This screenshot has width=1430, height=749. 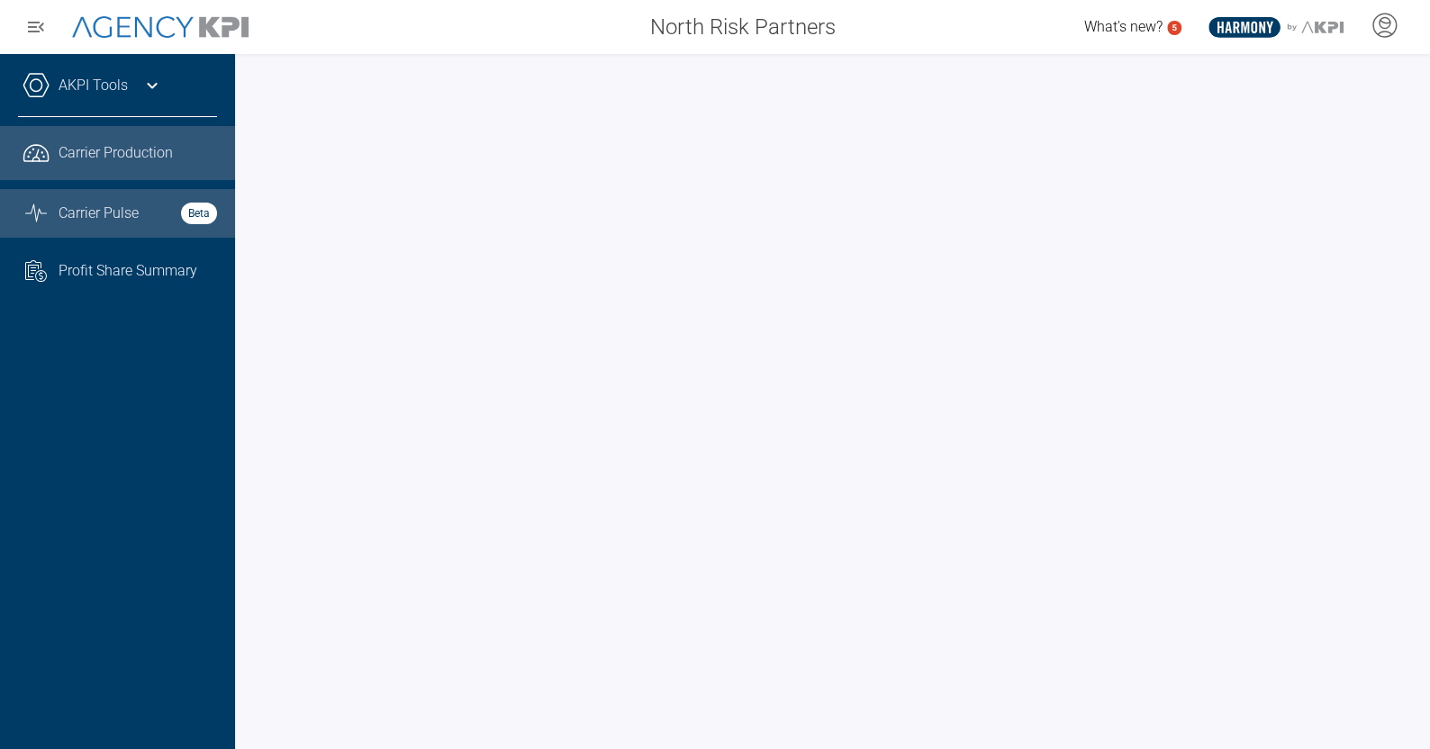 What do you see at coordinates (115, 153) in the screenshot?
I see `span: Carrier Production` at bounding box center [115, 153].